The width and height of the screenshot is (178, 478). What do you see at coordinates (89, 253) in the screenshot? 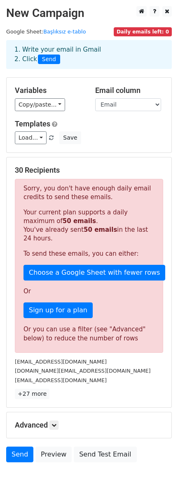
I see `p: To send these emails, you can either:` at bounding box center [89, 253].